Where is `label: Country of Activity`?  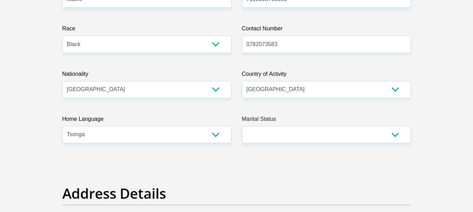 label: Country of Activity is located at coordinates (326, 76).